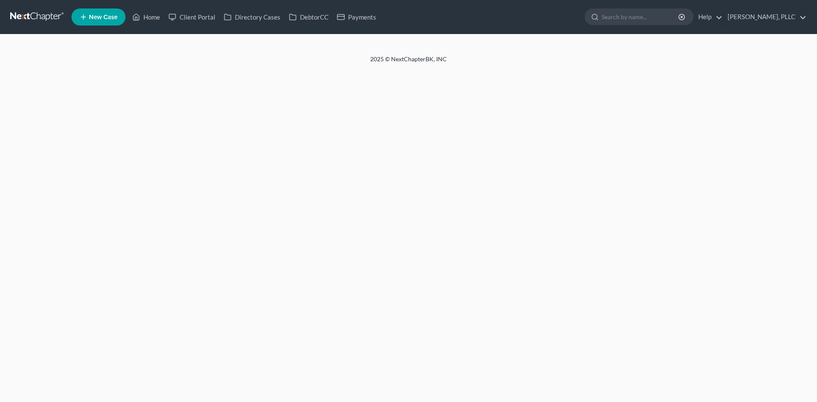 This screenshot has width=817, height=402. I want to click on span: New Case, so click(103, 17).